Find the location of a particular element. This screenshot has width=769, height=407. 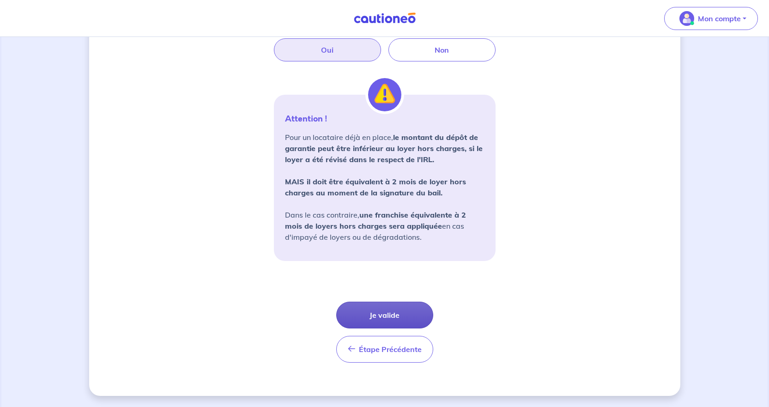

strong: le montant du dépôt de garantie peut être inférieur au loyer hors charges, si le loyer a été révi... is located at coordinates (384, 148).